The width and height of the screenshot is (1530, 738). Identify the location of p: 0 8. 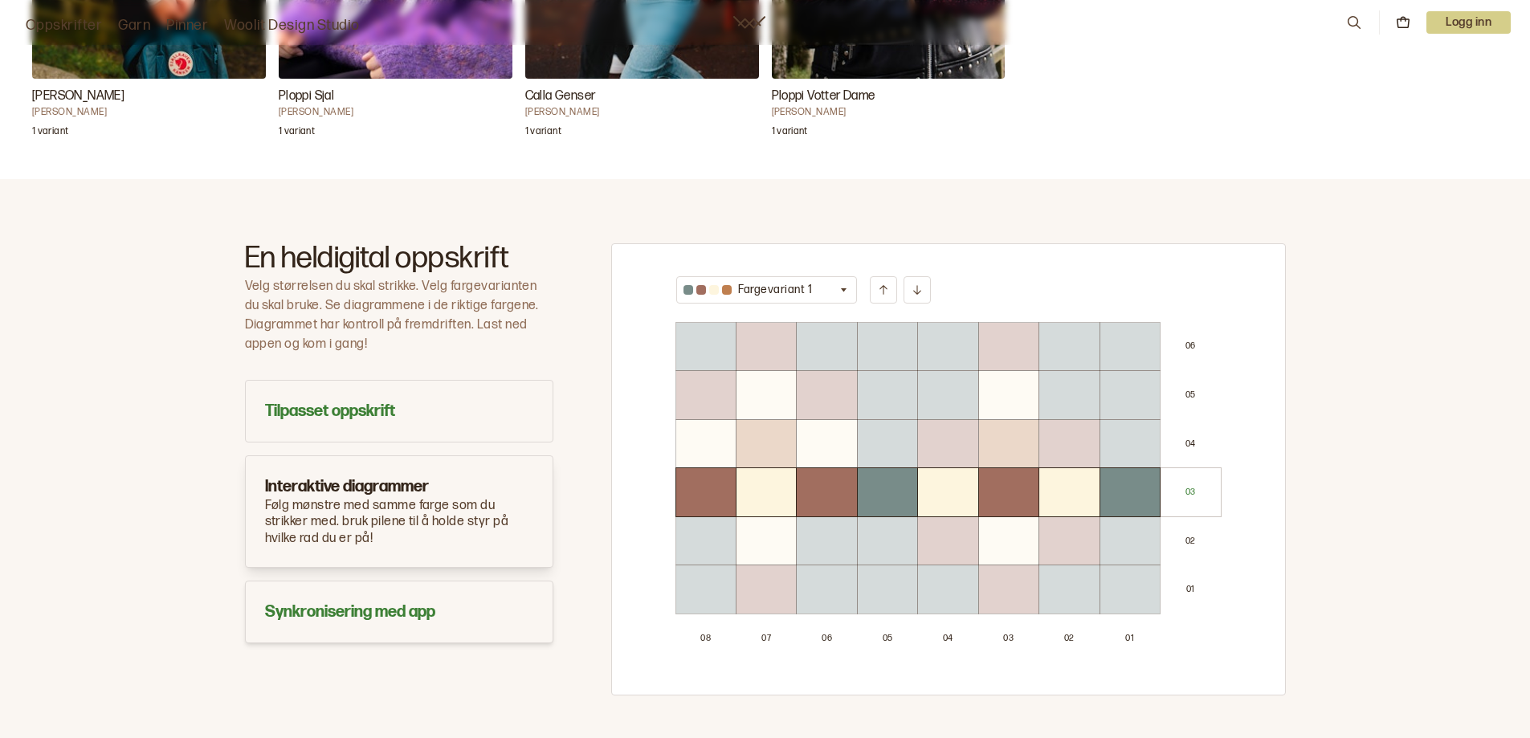
(705, 639).